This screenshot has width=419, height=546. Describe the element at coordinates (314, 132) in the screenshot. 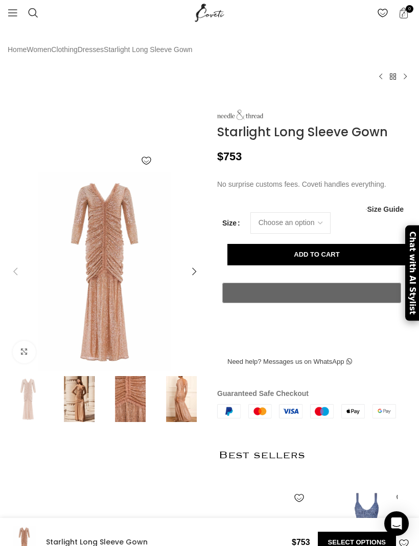

I see `h1: Starlight Long Sleeve Gown` at that location.